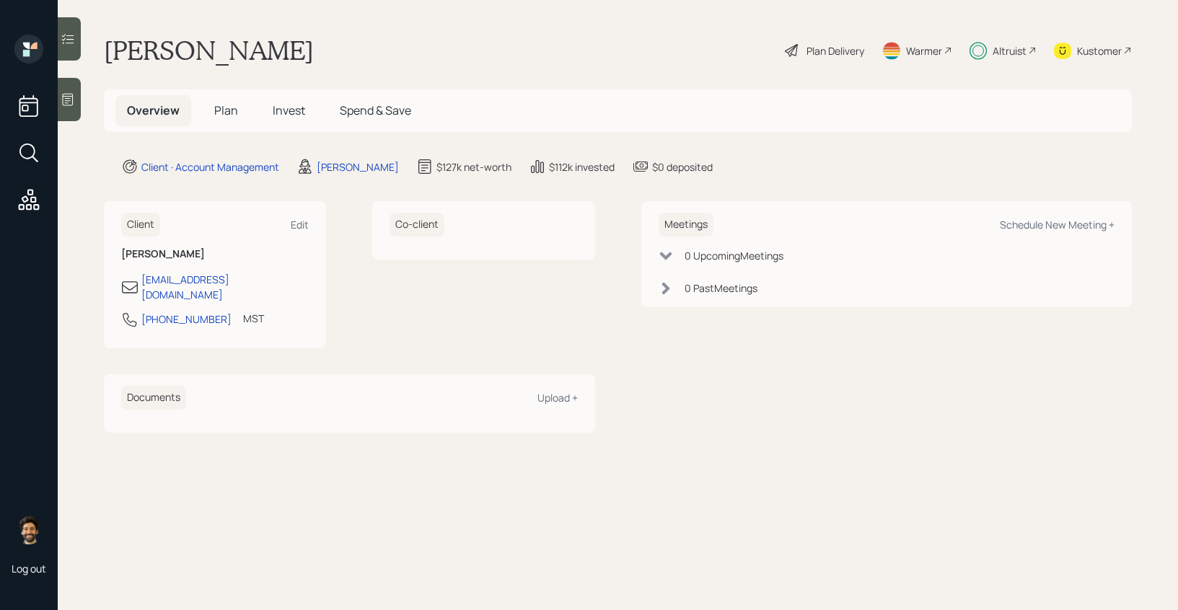 This screenshot has height=610, width=1178. Describe the element at coordinates (474, 167) in the screenshot. I see `div: $127k net-worth` at that location.